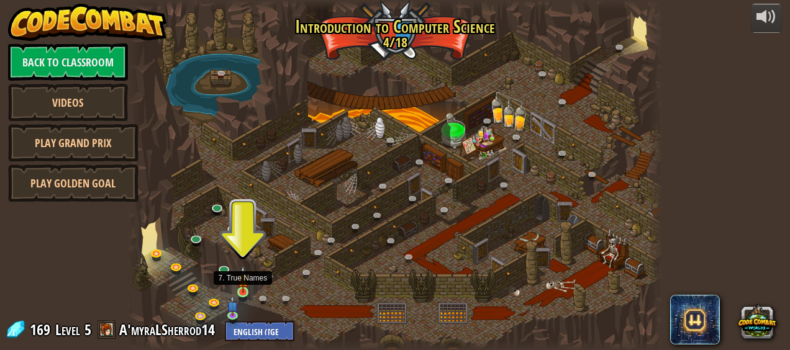  What do you see at coordinates (68, 330) in the screenshot?
I see `span: Level` at bounding box center [68, 330].